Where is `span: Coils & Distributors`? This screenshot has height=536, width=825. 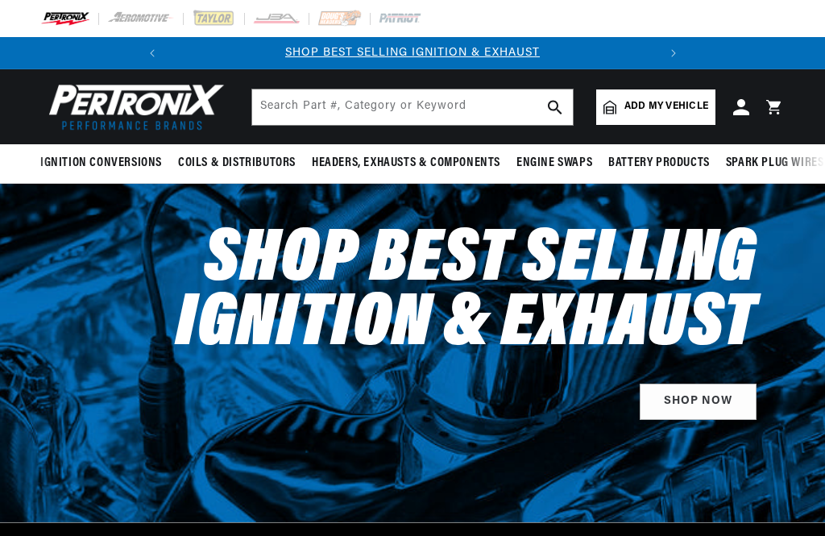 span: Coils & Distributors is located at coordinates (237, 163).